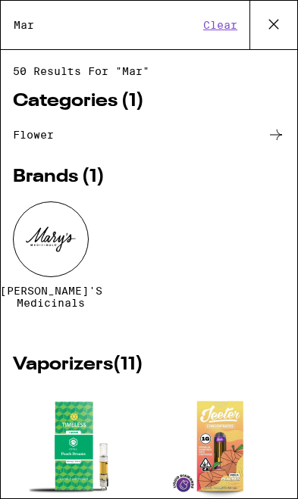 Image resolution: width=298 pixels, height=499 pixels. I want to click on a: flower, so click(148, 135).